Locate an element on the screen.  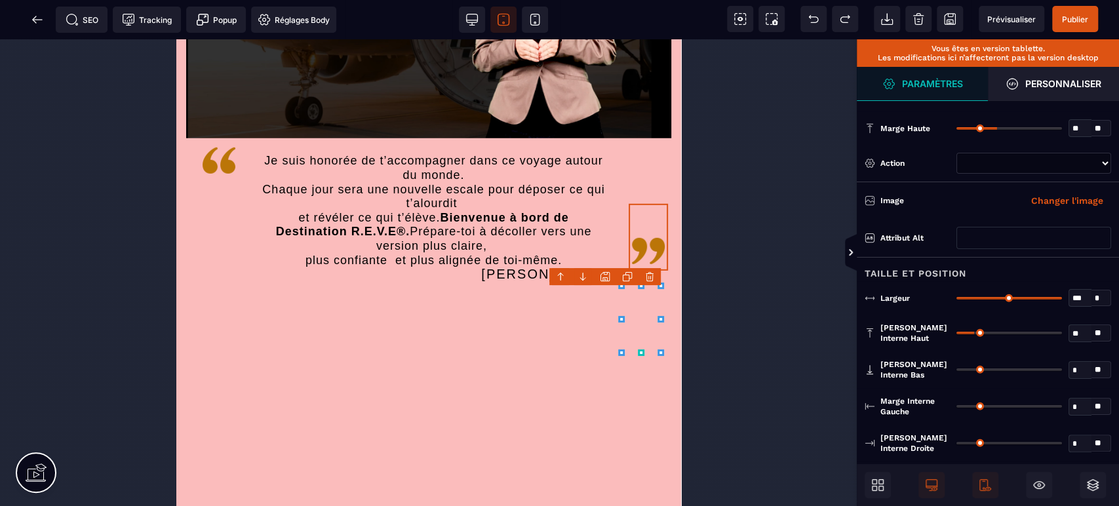
span: Voir tablette is located at coordinates (503, 20).